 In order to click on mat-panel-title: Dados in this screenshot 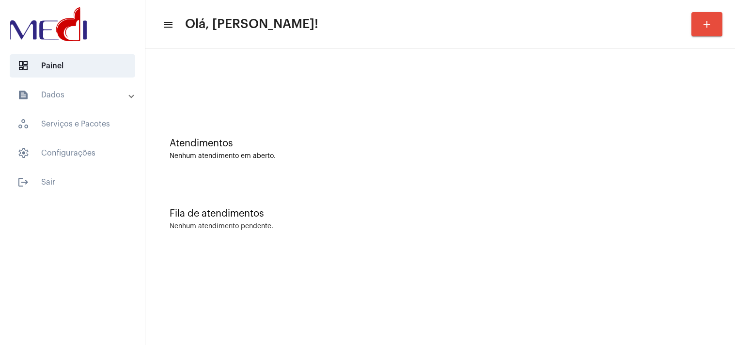, I will do `click(73, 95)`.